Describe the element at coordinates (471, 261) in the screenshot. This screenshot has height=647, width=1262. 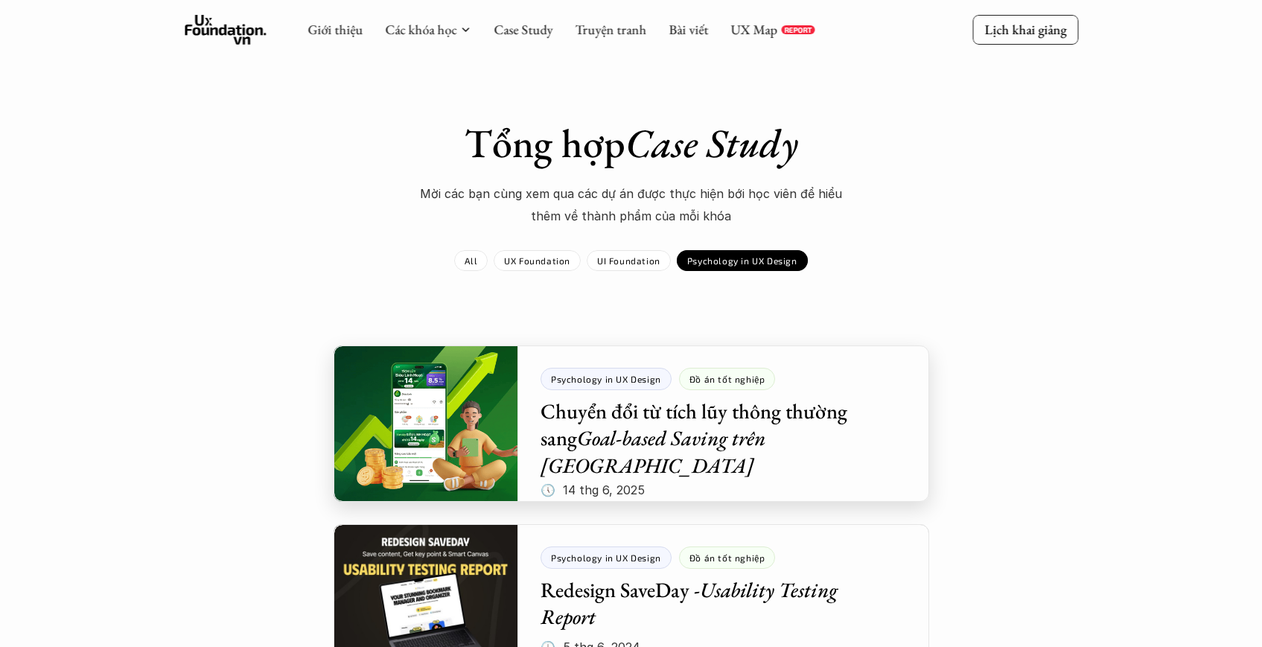
I see `p: All` at that location.